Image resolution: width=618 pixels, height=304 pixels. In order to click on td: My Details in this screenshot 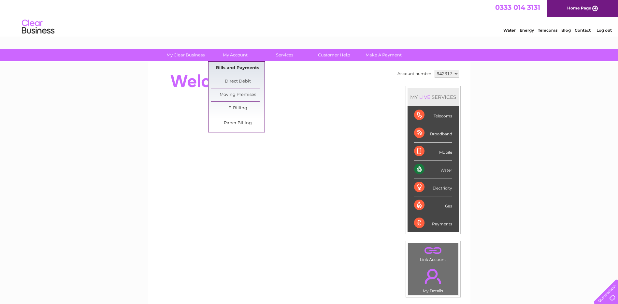, I will do `click(433, 279)`.